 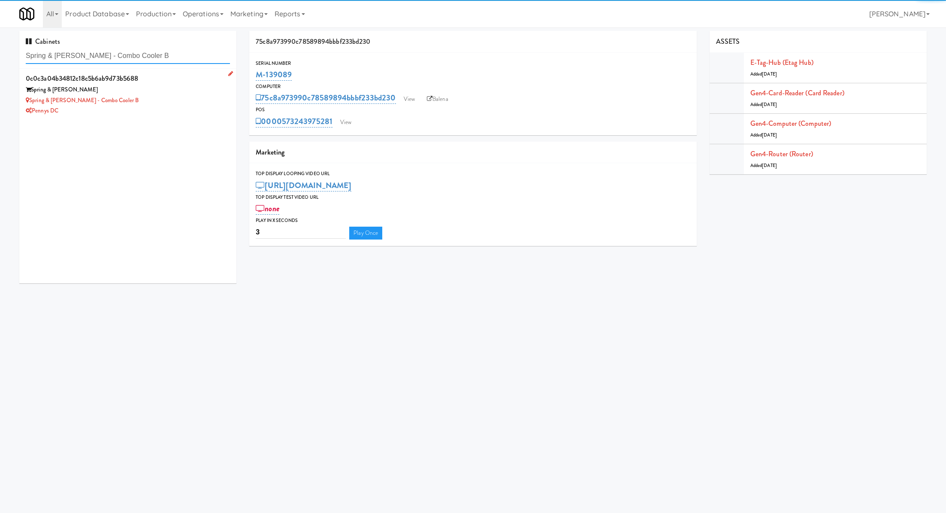 What do you see at coordinates (43, 41) in the screenshot?
I see `span: Cabinets` at bounding box center [43, 41].